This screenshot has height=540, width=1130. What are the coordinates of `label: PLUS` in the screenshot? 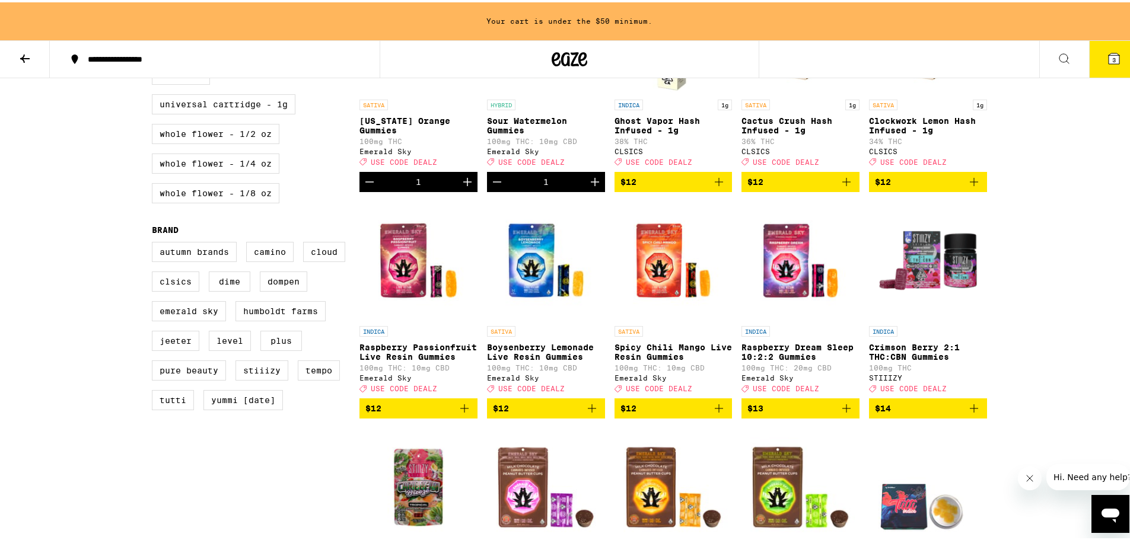 It's located at (281, 339).